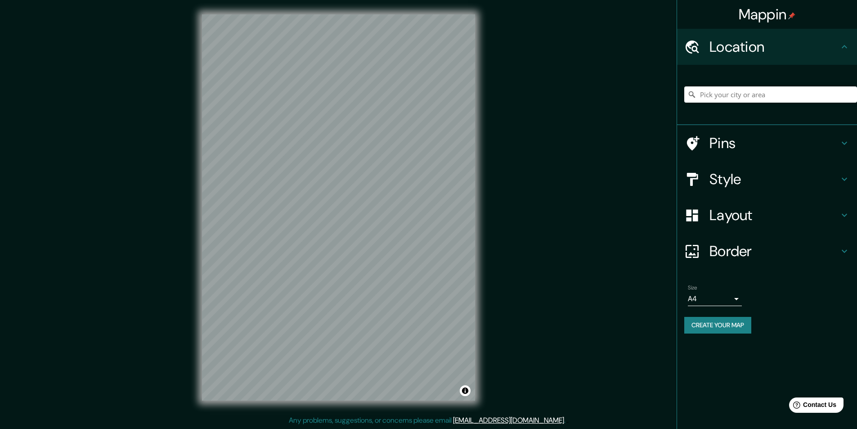  I want to click on button: Create your map, so click(717, 325).